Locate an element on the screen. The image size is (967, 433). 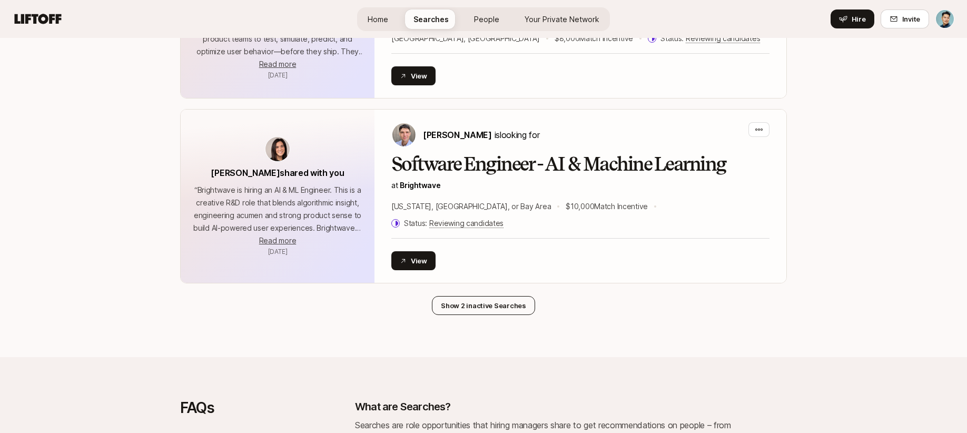
p: at is located at coordinates (581, 185).